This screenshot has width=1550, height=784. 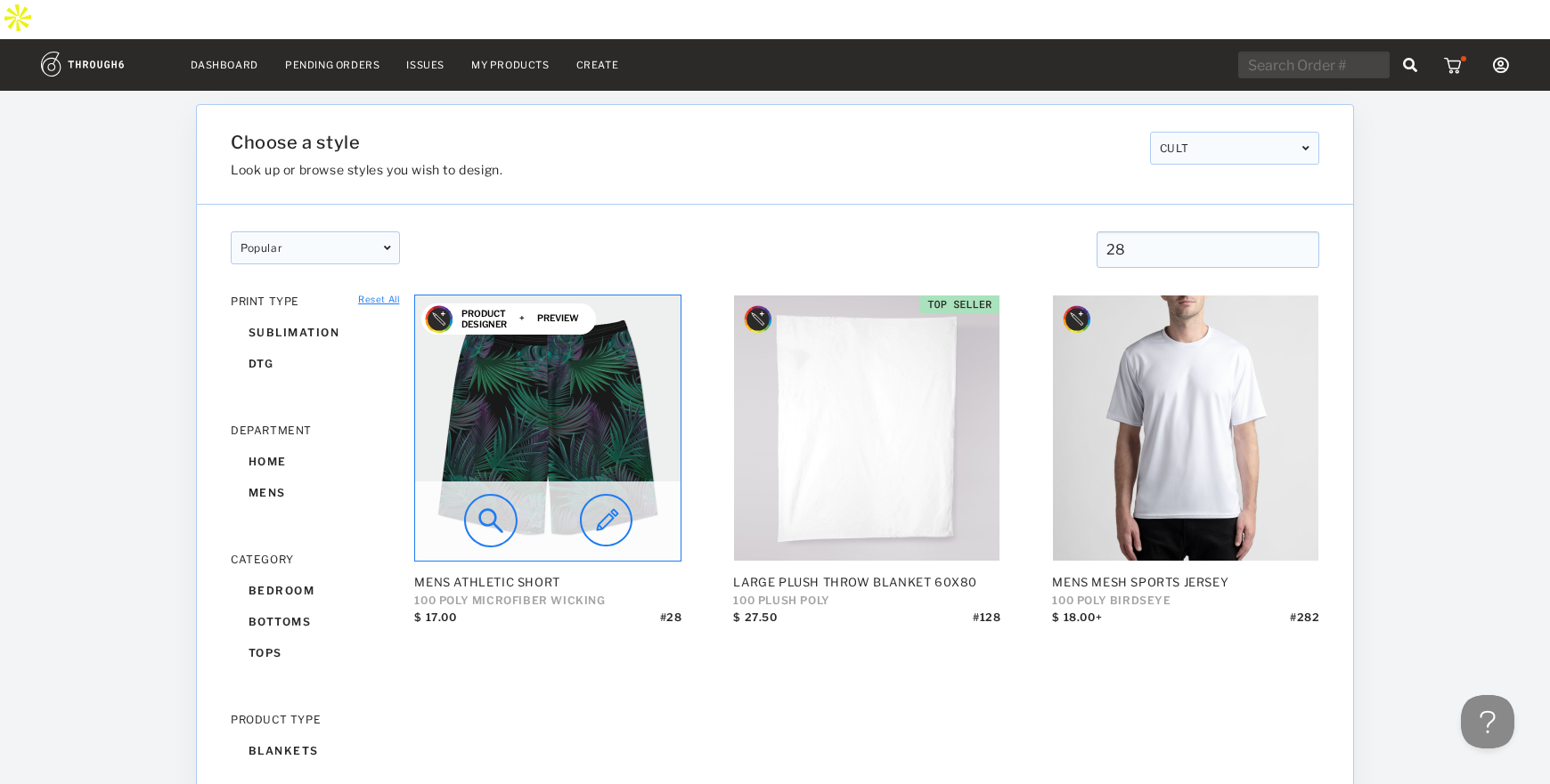 I want to click on div: tops, so click(x=316, y=653).